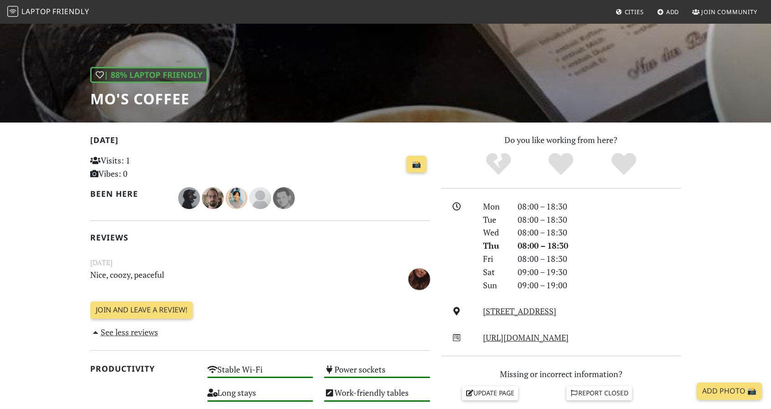 This screenshot has height=409, width=771. I want to click on div: 09:00 – 19:30, so click(599, 272).